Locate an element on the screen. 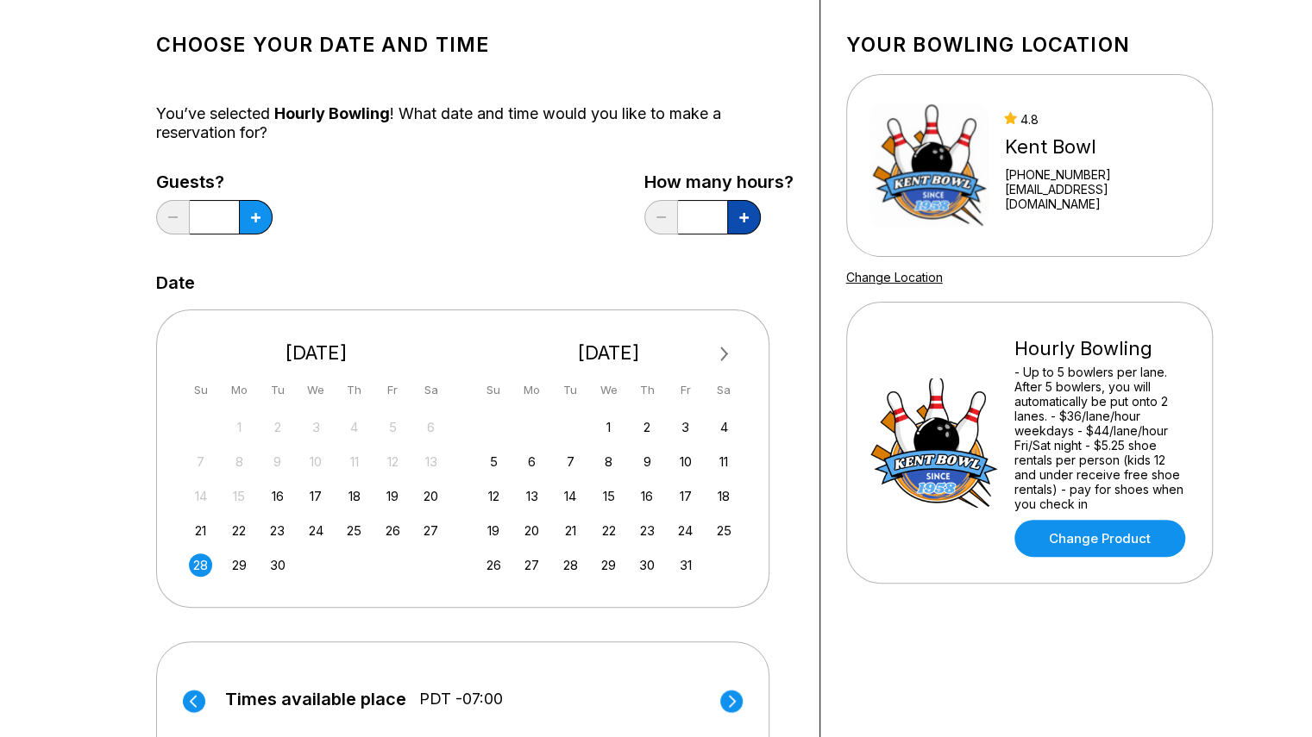 This screenshot has height=737, width=1312. div: Not available Monday, September 8th, 2025 is located at coordinates (239, 461).